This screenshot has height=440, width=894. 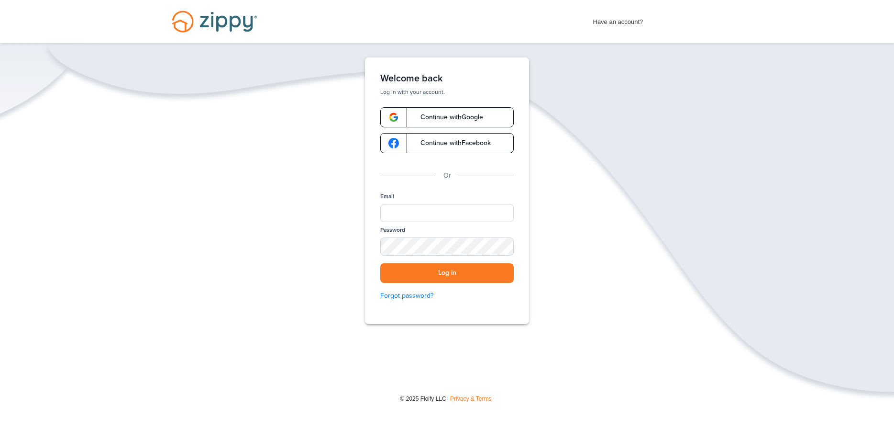 I want to click on h1: Welcome back, so click(x=447, y=78).